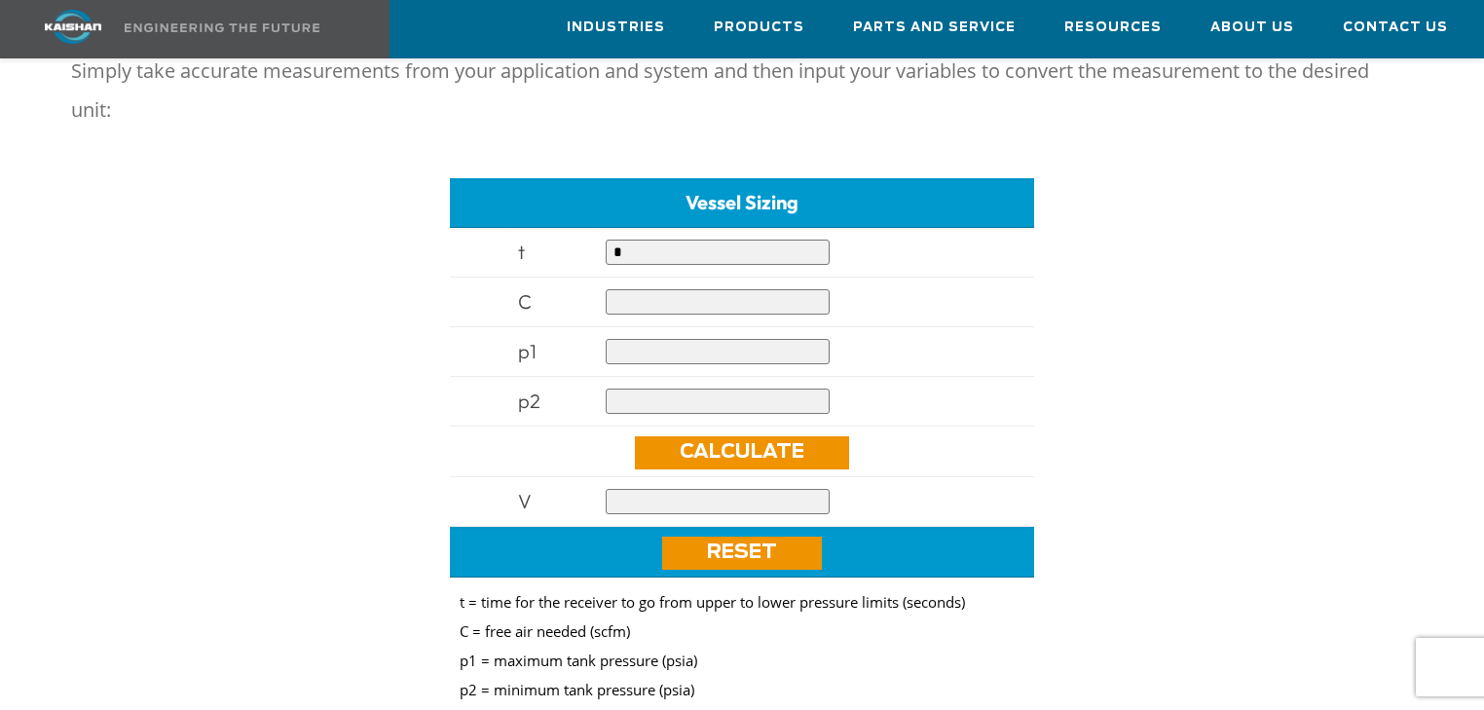  What do you see at coordinates (525, 301) in the screenshot?
I see `span: C` at bounding box center [525, 301].